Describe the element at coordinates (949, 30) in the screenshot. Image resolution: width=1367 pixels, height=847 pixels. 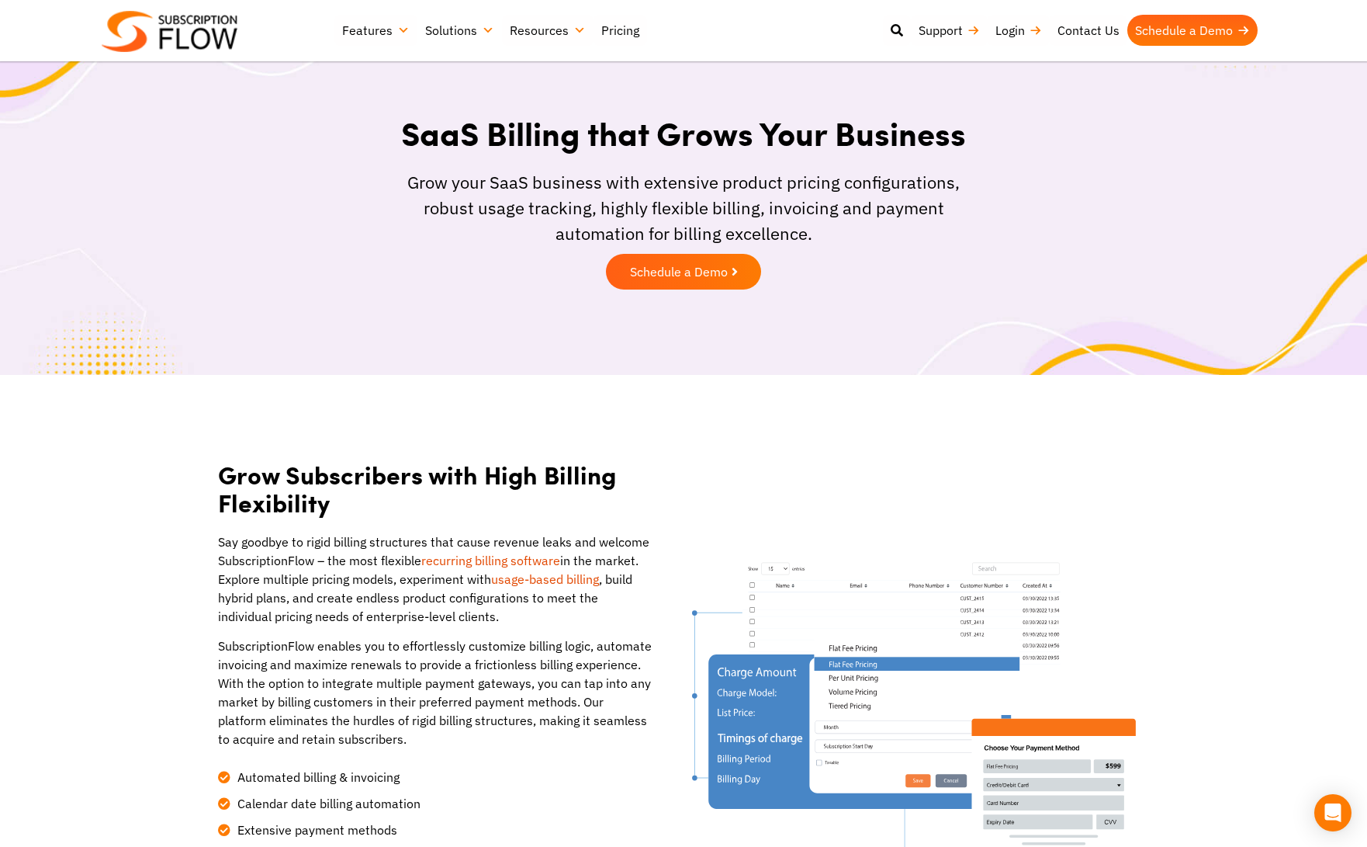
I see `a: Support` at that location.